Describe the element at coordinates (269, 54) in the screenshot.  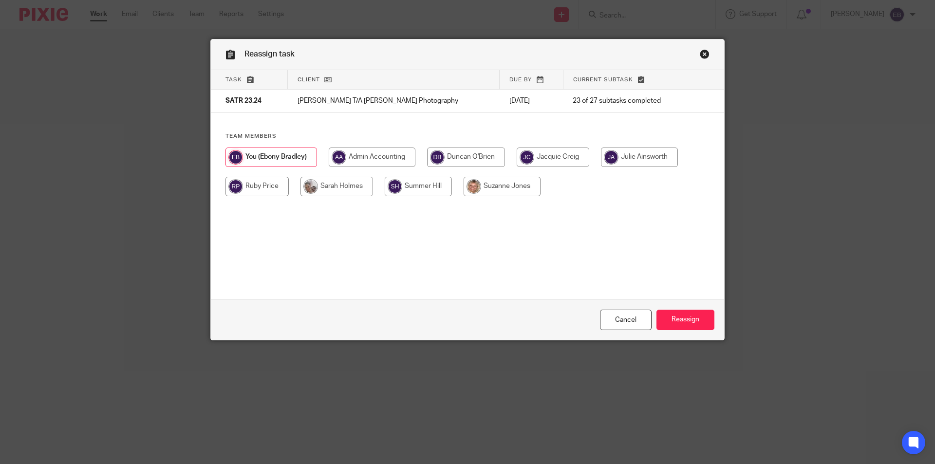
I see `span: Reassign task` at that location.